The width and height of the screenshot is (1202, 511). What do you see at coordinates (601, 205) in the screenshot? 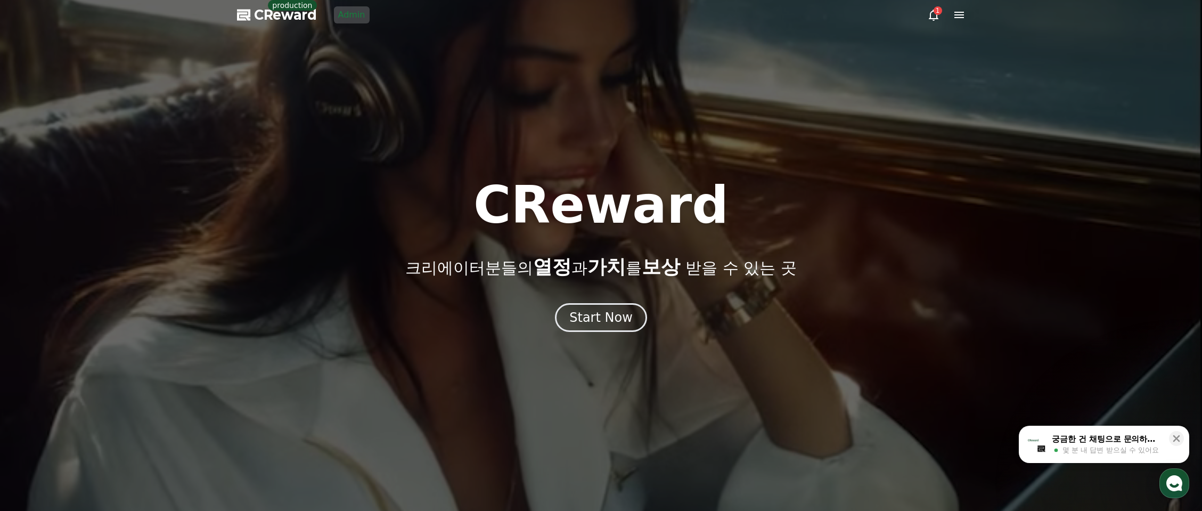
I see `h1: CReward` at bounding box center [601, 205].